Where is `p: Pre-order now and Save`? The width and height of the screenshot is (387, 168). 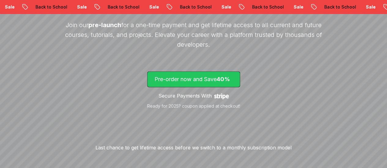 p: Pre-order now and Save is located at coordinates (193, 79).